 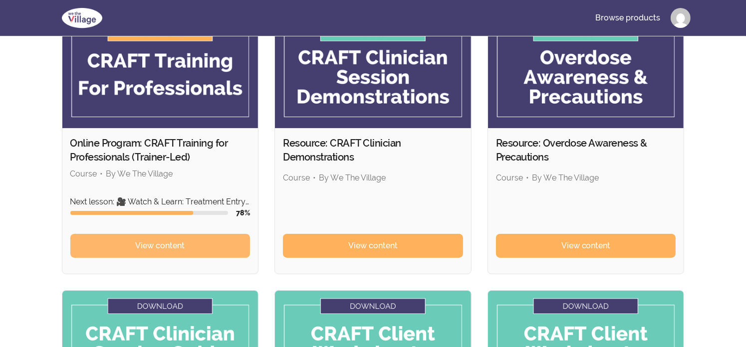 What do you see at coordinates (586, 73) in the screenshot?
I see `img: Product image for Resource: Overdose Awareness & Precautions` at bounding box center [586, 73].